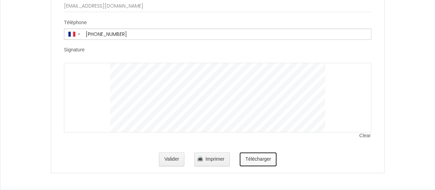 This screenshot has height=190, width=435. Describe the element at coordinates (366, 136) in the screenshot. I see `span: Clear` at that location.